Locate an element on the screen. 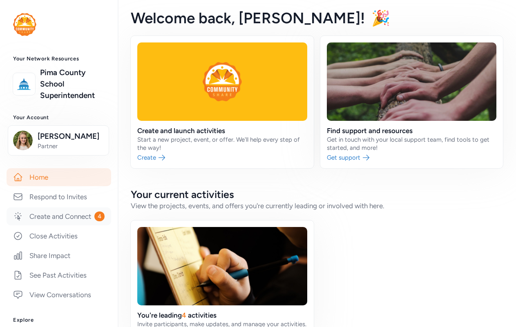 This screenshot has height=327, width=516. a: View Conversations is located at coordinates (59, 295).